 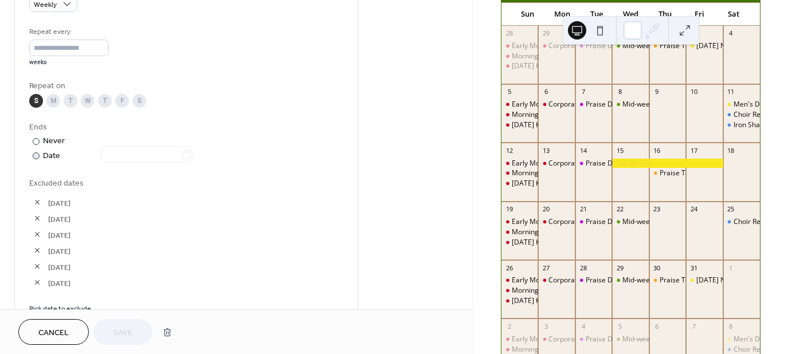 I want to click on div: 12, so click(x=509, y=150).